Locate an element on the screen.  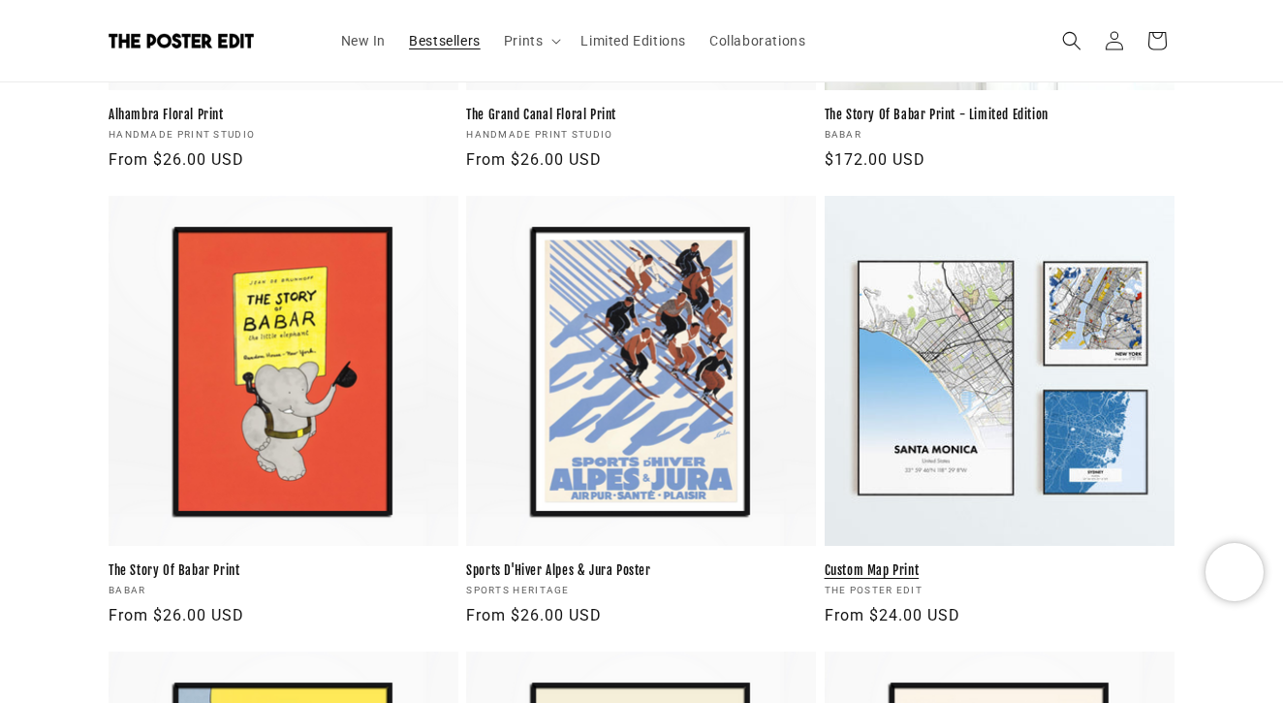
a: Alhambra Floral Print is located at coordinates (283, 114).